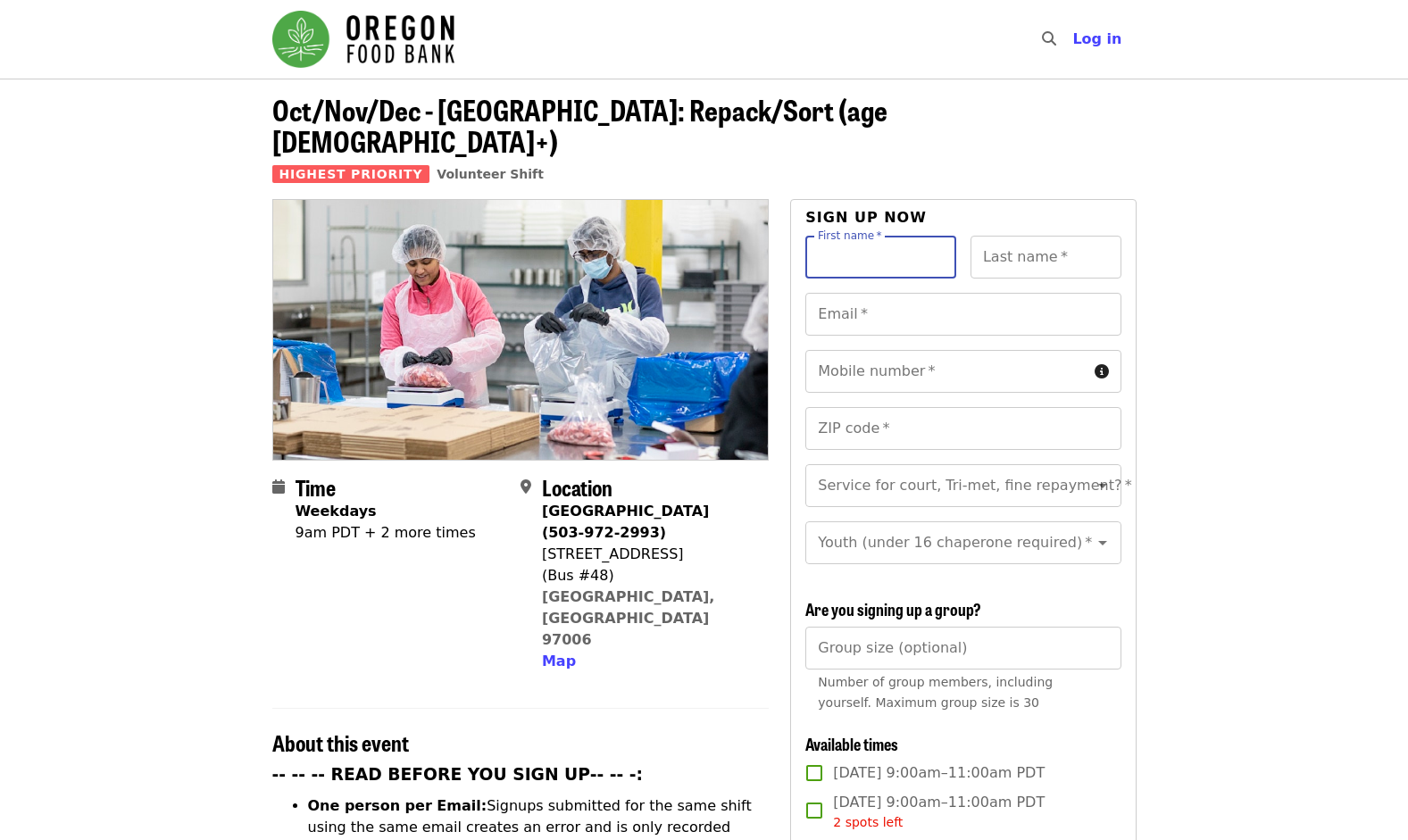 This screenshot has height=840, width=1408. I want to click on img: Oct/Nov/Dec - Beaverton: Repack/Sort (age 10+) organized by Oregon Food Bank, so click(520, 329).